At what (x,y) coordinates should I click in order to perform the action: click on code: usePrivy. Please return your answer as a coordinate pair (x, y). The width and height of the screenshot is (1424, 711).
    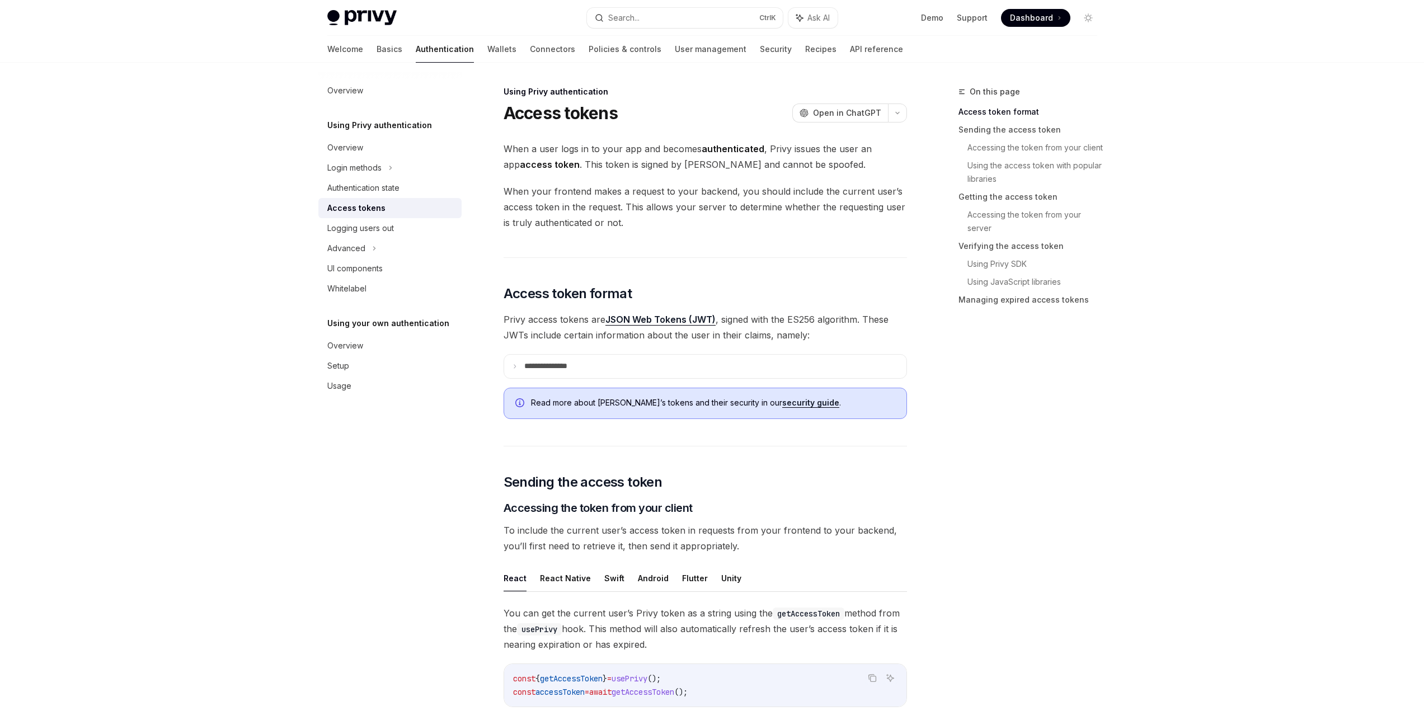
    Looking at the image, I should click on (539, 629).